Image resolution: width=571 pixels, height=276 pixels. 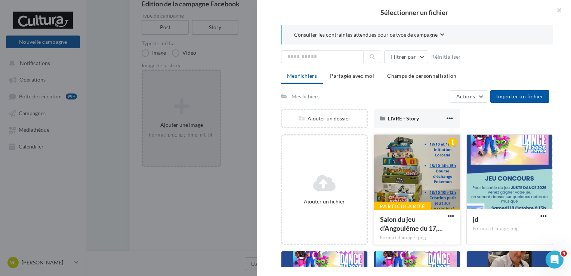 What do you see at coordinates (305, 96) in the screenshot?
I see `div: Mes fichiers` at bounding box center [305, 96].